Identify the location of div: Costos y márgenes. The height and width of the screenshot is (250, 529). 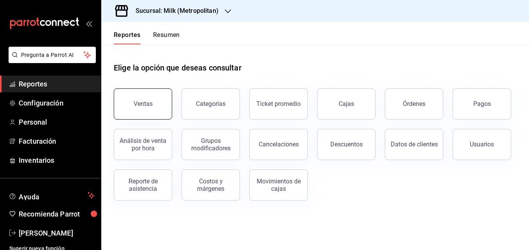
(211, 185).